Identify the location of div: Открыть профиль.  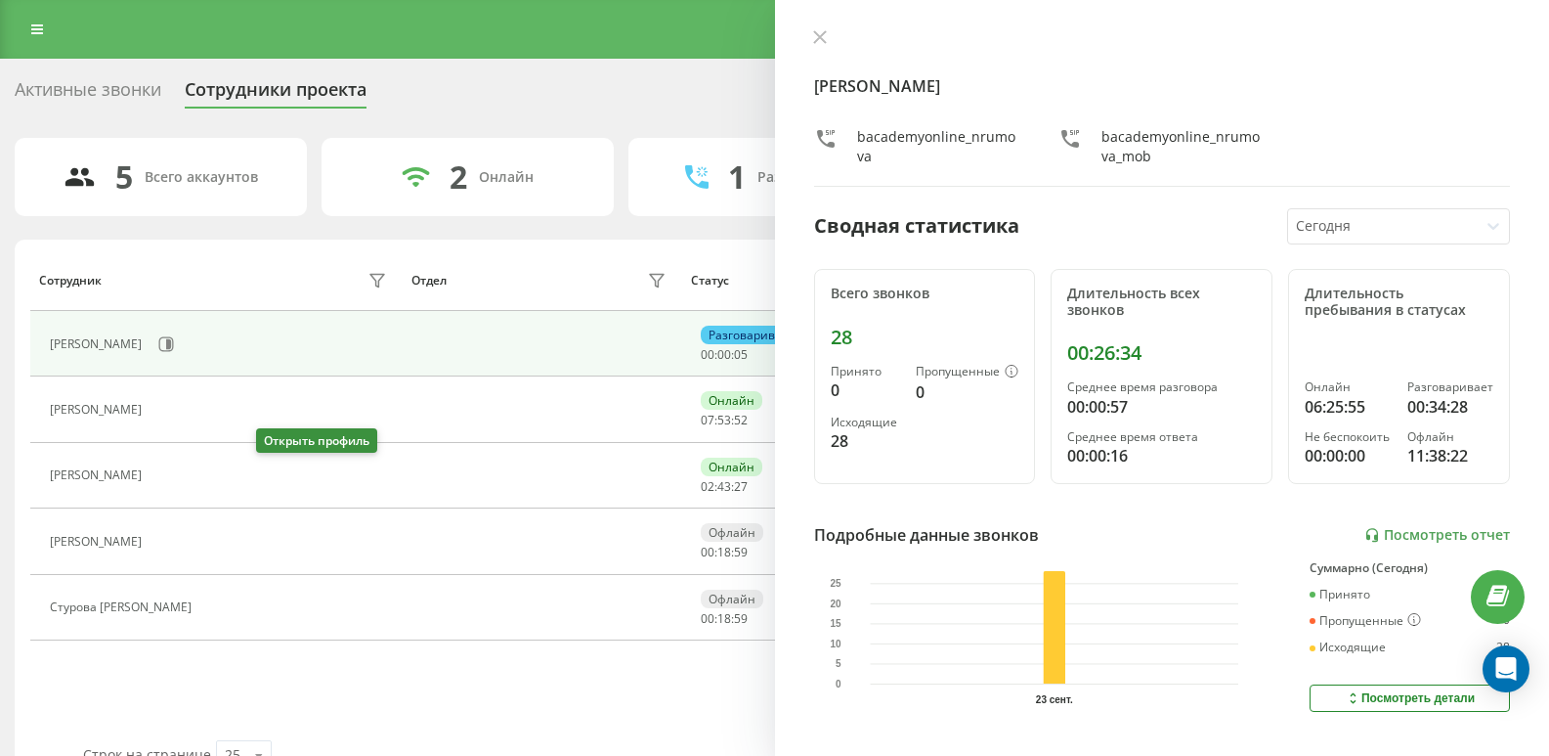
(317, 440).